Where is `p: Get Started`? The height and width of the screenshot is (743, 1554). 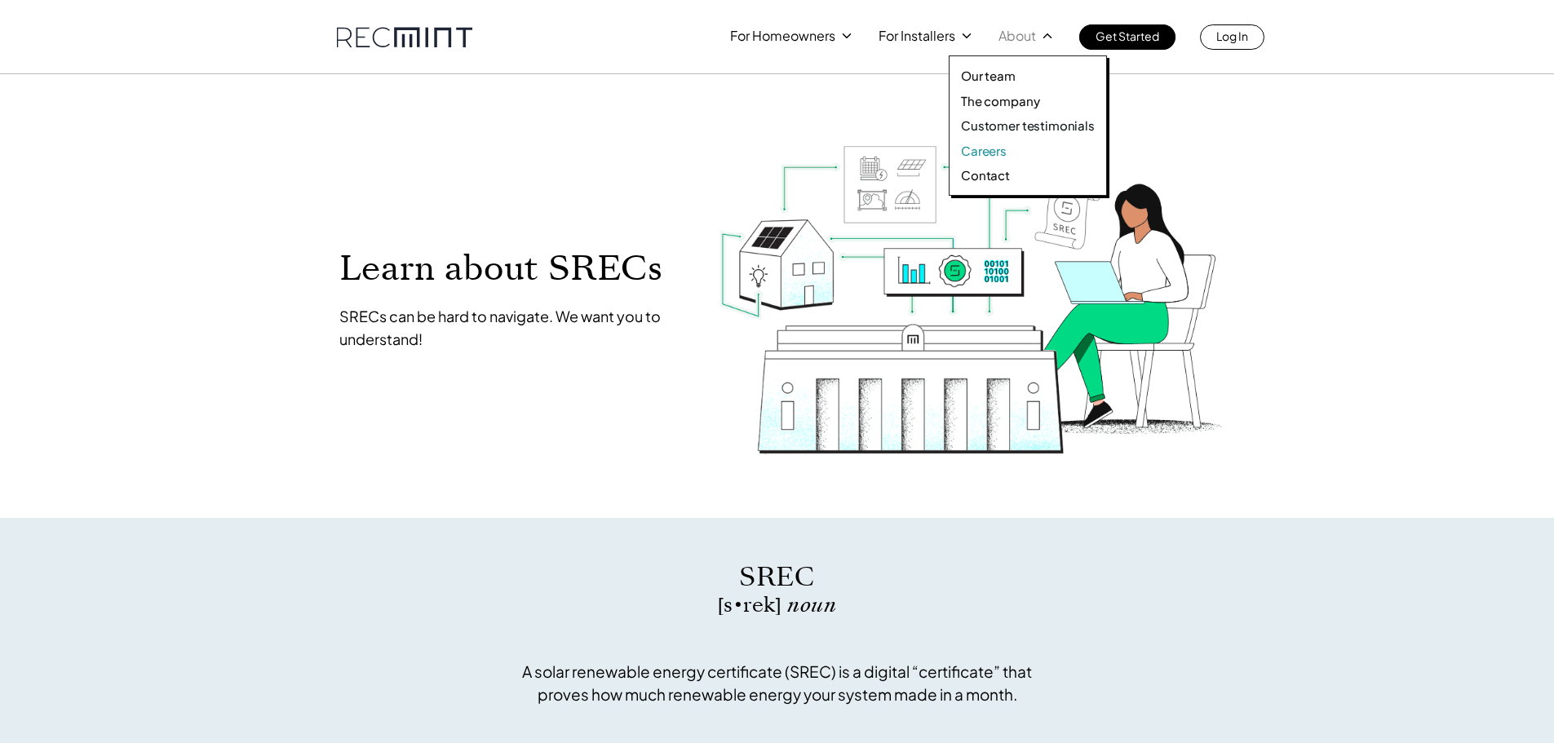
p: Get Started is located at coordinates (1127, 36).